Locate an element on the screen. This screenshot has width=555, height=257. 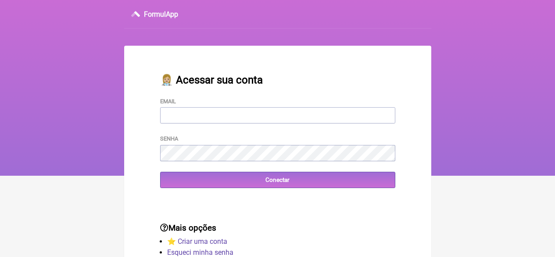
label: Senha is located at coordinates (169, 138).